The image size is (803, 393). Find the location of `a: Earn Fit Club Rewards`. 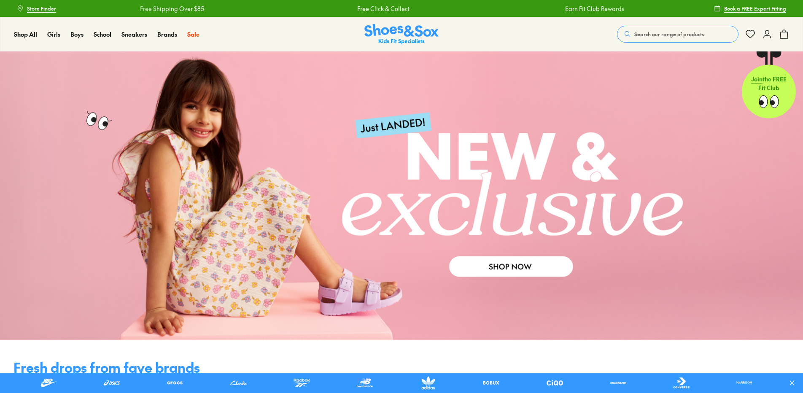

a: Earn Fit Club Rewards is located at coordinates (587, 8).